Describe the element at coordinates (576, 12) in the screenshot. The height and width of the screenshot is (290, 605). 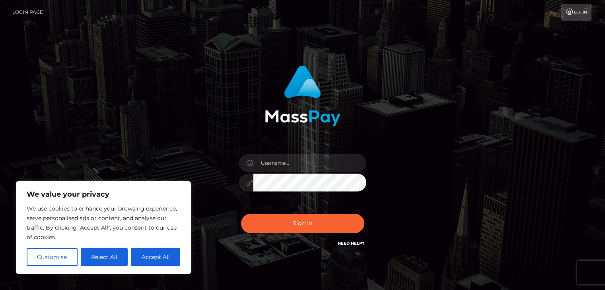
I see `a: Login` at that location.